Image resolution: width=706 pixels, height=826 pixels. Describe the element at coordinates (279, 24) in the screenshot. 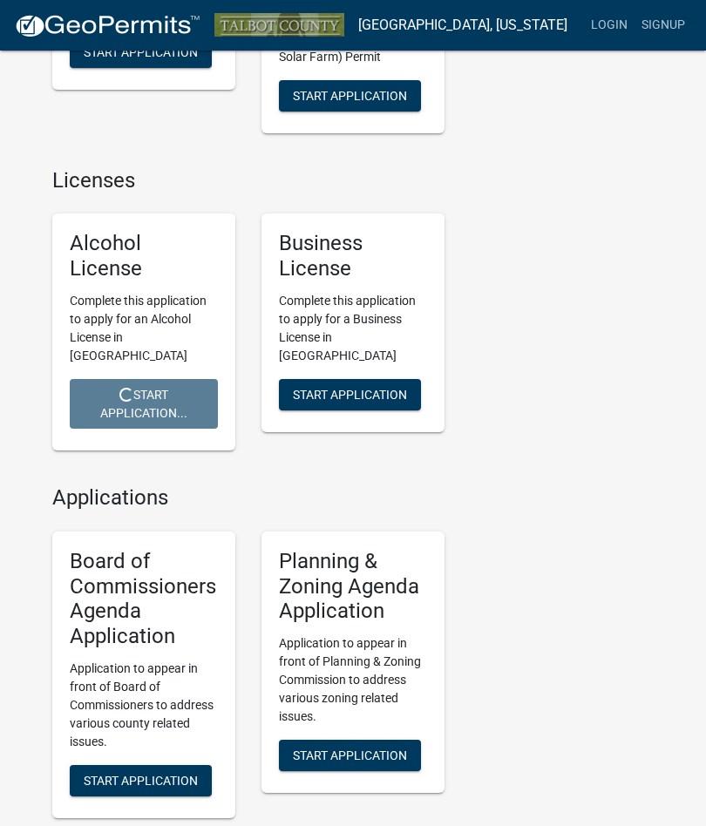

I see `img: Talbot County, Georgia` at that location.